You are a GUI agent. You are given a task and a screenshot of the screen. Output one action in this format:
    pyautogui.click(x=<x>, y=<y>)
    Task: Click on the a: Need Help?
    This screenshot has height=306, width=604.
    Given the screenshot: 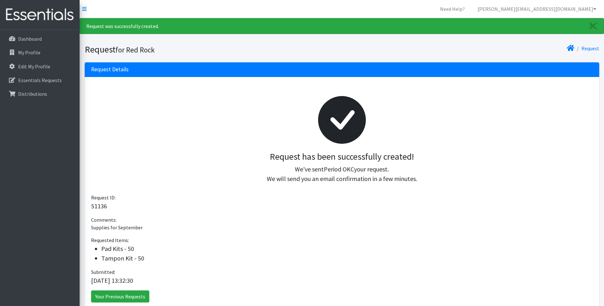 What is the action you would take?
    pyautogui.click(x=452, y=9)
    